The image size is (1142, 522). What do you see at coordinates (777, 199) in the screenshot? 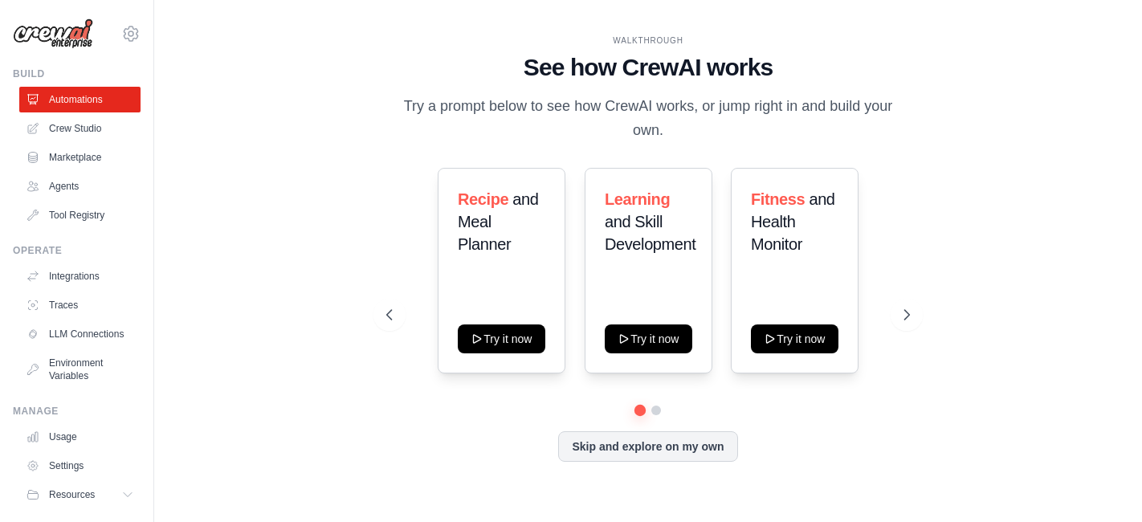
I see `span: Fitness` at bounding box center [777, 199].